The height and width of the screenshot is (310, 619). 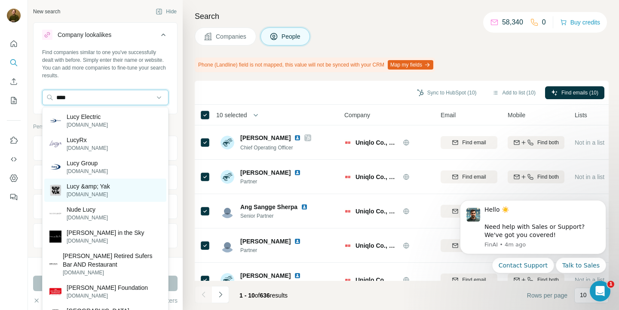 I want to click on button: Add to list (10), so click(x=514, y=93).